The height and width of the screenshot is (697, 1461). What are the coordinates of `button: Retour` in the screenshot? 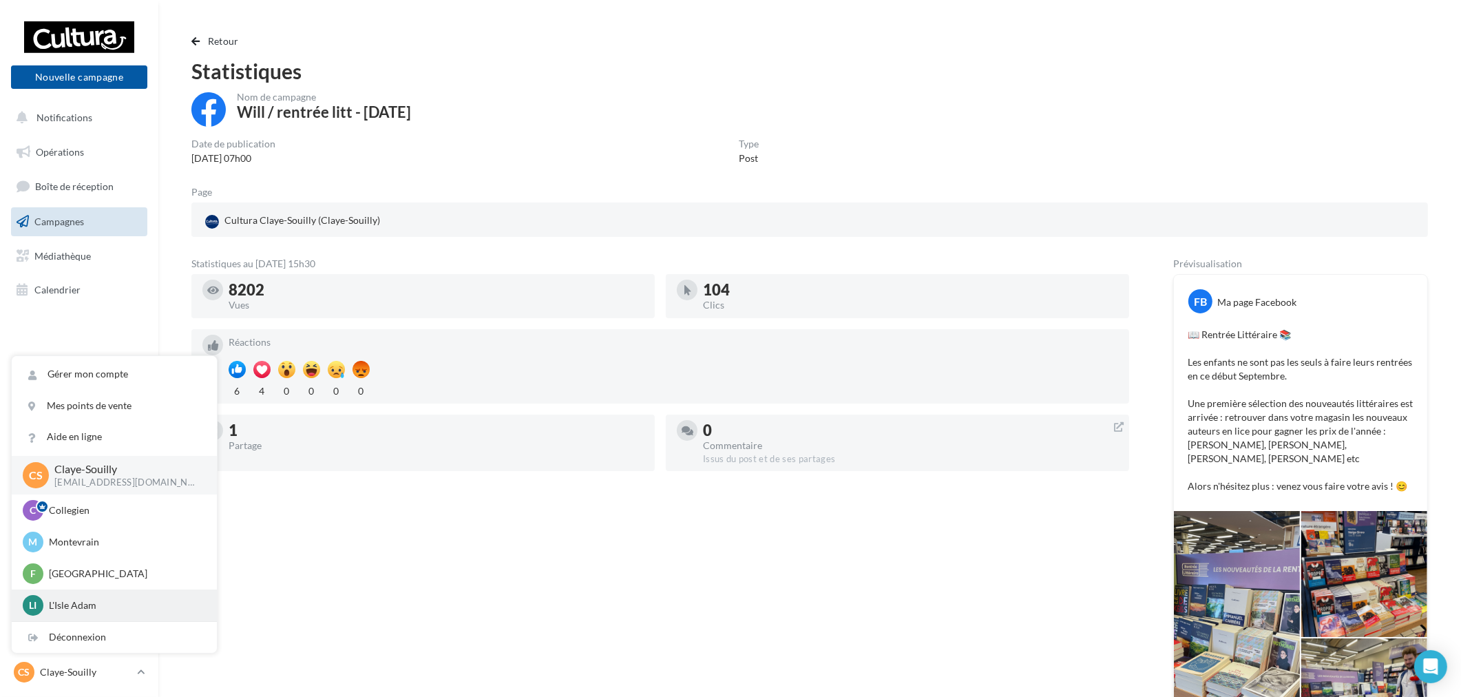 It's located at (218, 41).